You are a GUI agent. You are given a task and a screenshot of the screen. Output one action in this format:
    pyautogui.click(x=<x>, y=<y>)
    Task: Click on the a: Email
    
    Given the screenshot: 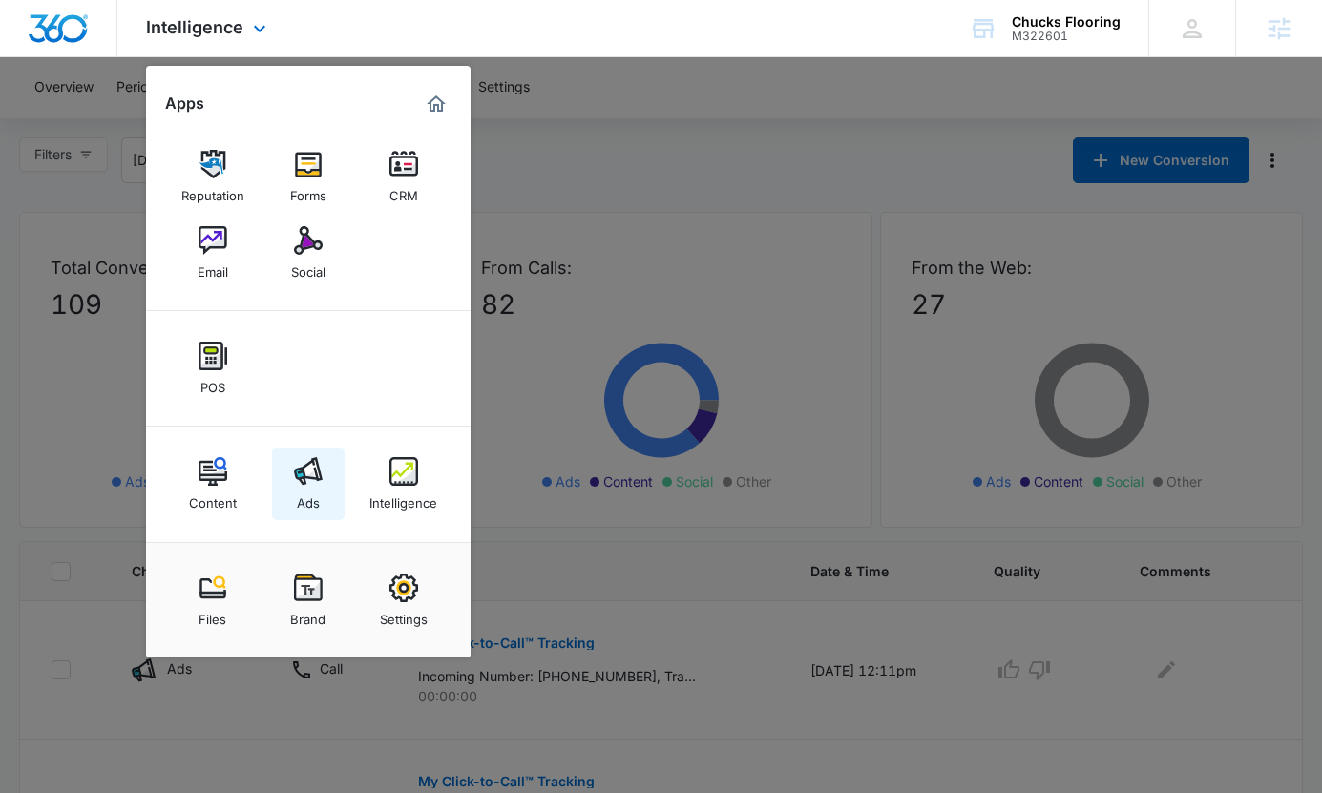 What is the action you would take?
    pyautogui.click(x=213, y=253)
    